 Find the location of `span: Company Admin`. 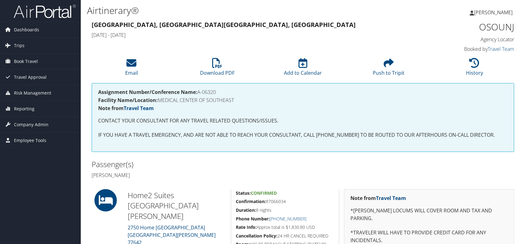

span: Company Admin is located at coordinates (31, 125).